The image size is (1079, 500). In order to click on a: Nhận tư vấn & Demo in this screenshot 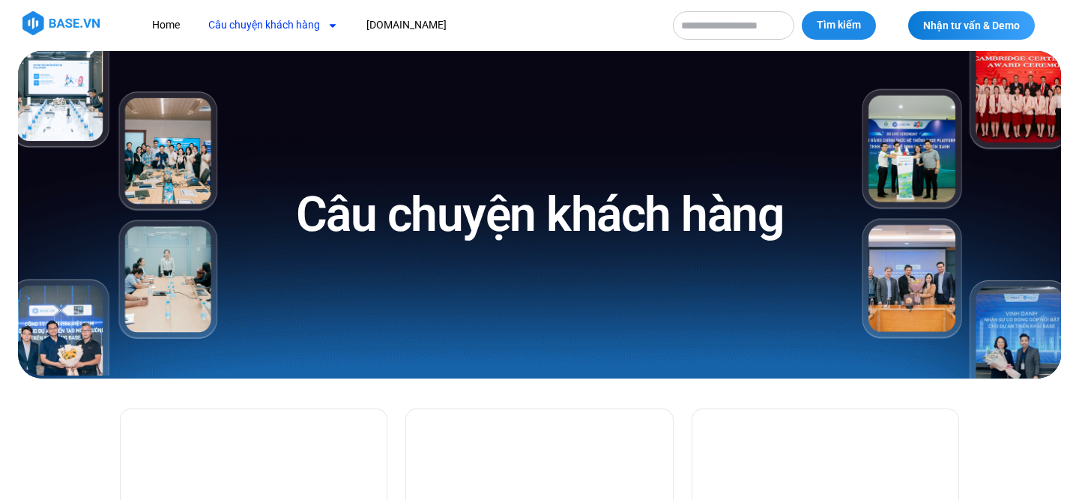, I will do `click(971, 25)`.